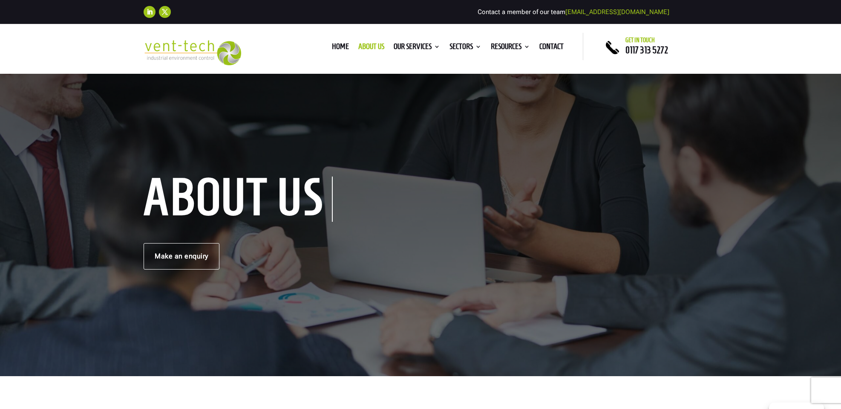  Describe the element at coordinates (182, 256) in the screenshot. I see `a: Make an enquiry` at that location.